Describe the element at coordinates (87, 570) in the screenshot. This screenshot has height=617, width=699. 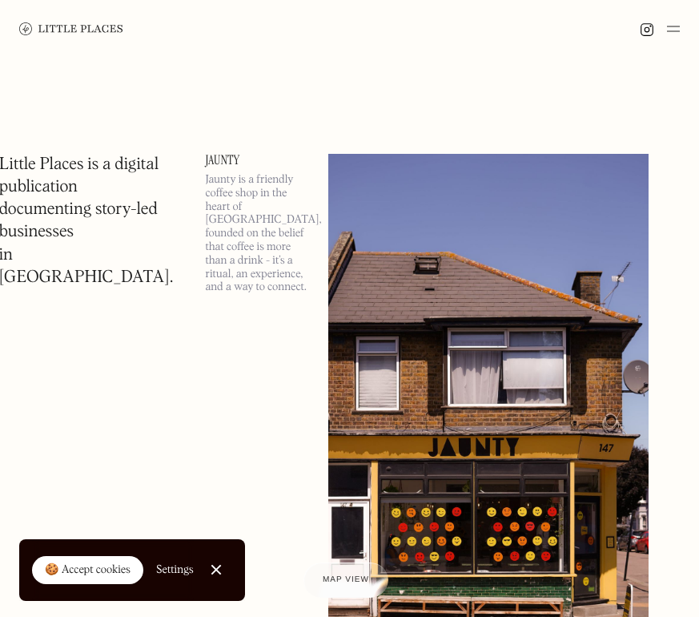
I see `a: 🍪 Accept cookies` at that location.